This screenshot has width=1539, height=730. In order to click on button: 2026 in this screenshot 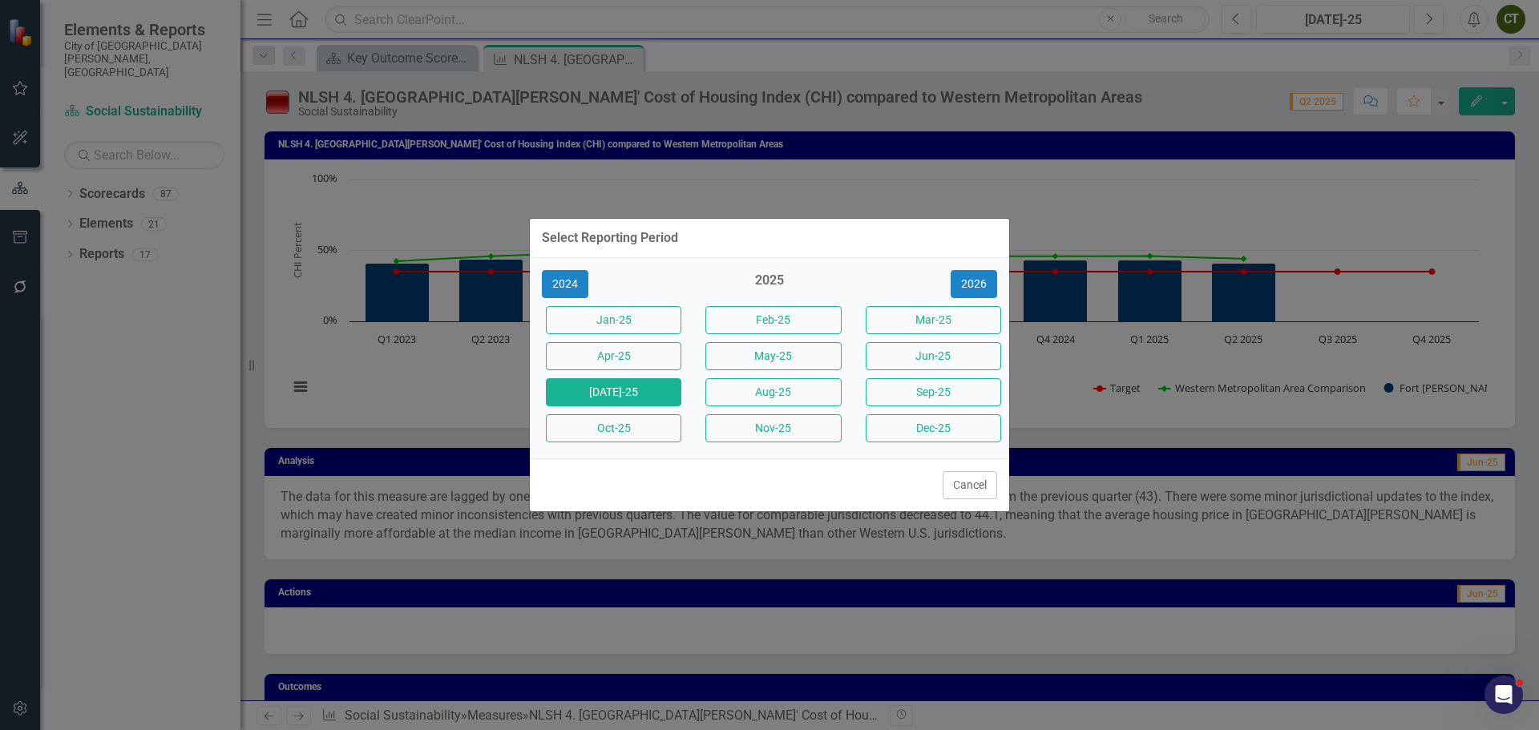, I will do `click(974, 284)`.